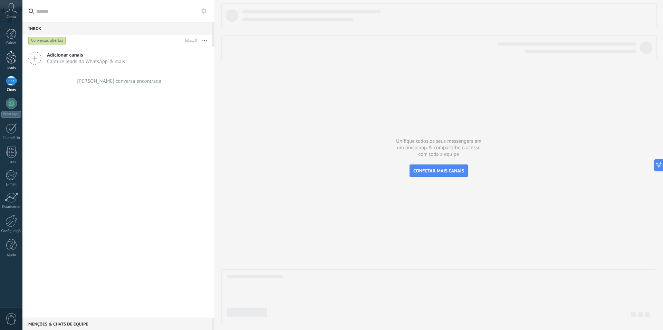 The image size is (663, 330). I want to click on div: Estatísticas, so click(11, 207).